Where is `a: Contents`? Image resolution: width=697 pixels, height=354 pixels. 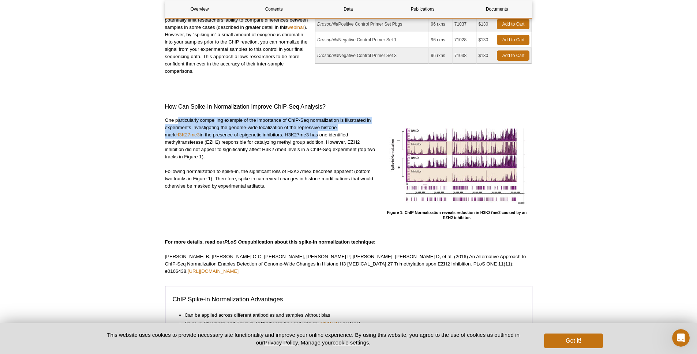
a: Contents is located at coordinates (274, 9).